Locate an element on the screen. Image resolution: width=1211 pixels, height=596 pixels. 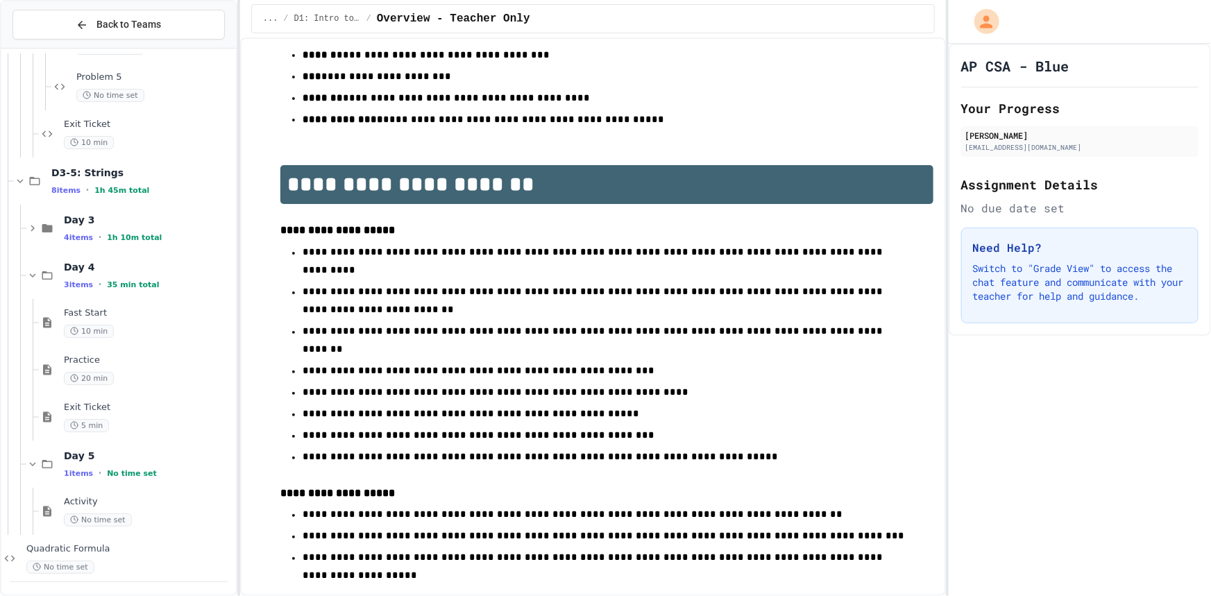
button: Back to Teams is located at coordinates (119, 24).